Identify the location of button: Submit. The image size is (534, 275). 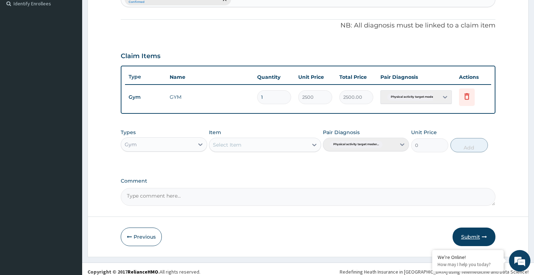
(474, 237).